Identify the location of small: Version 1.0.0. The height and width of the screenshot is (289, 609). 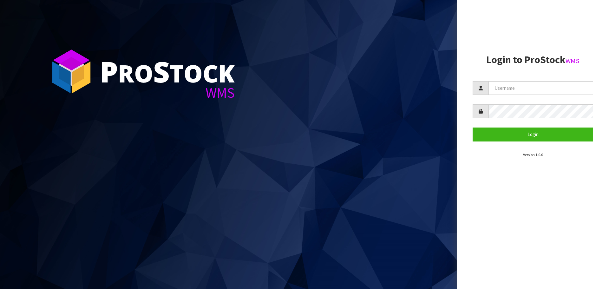
(533, 155).